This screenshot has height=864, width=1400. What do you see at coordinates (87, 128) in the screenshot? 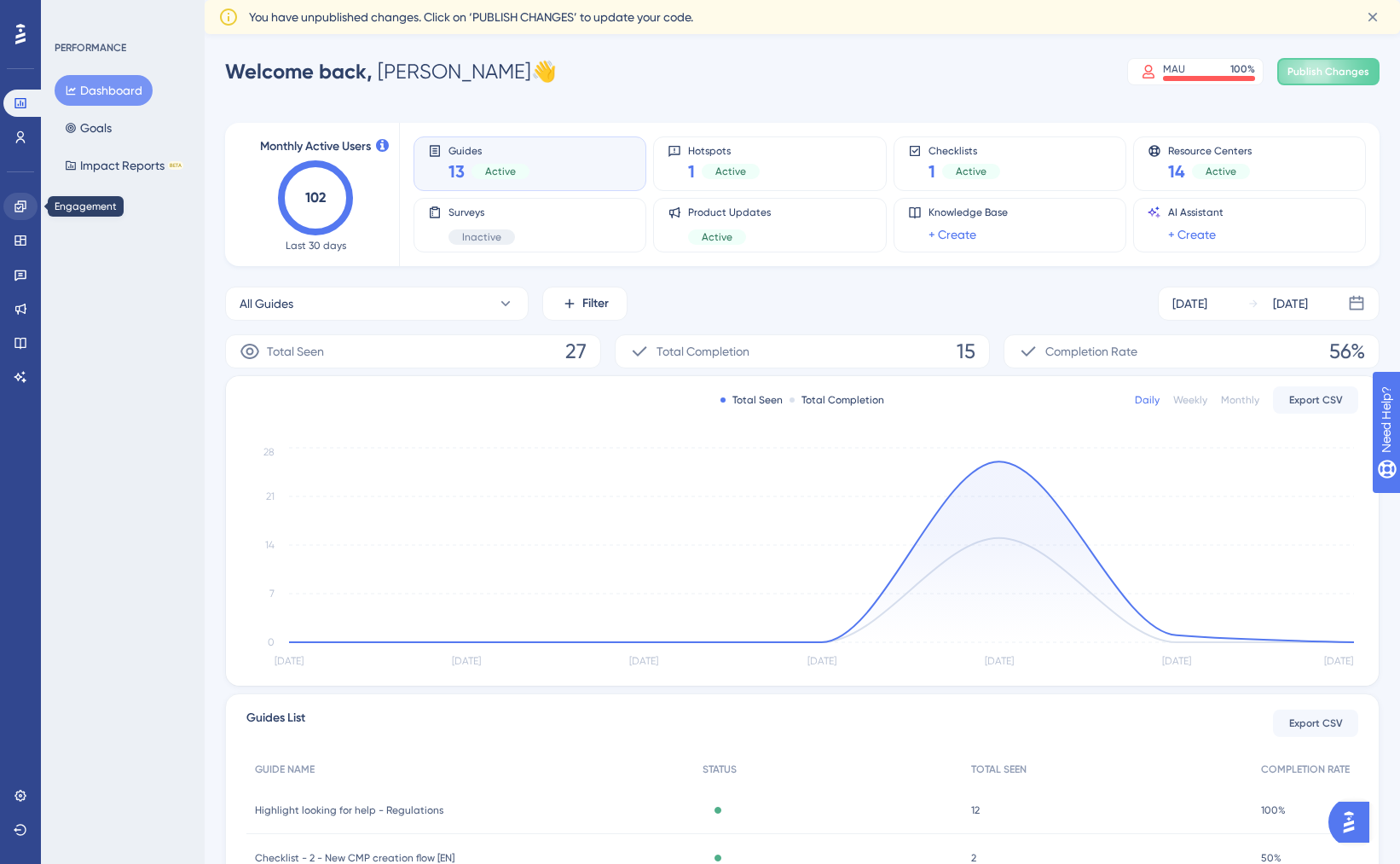
I see `button: Goals` at bounding box center [87, 128].